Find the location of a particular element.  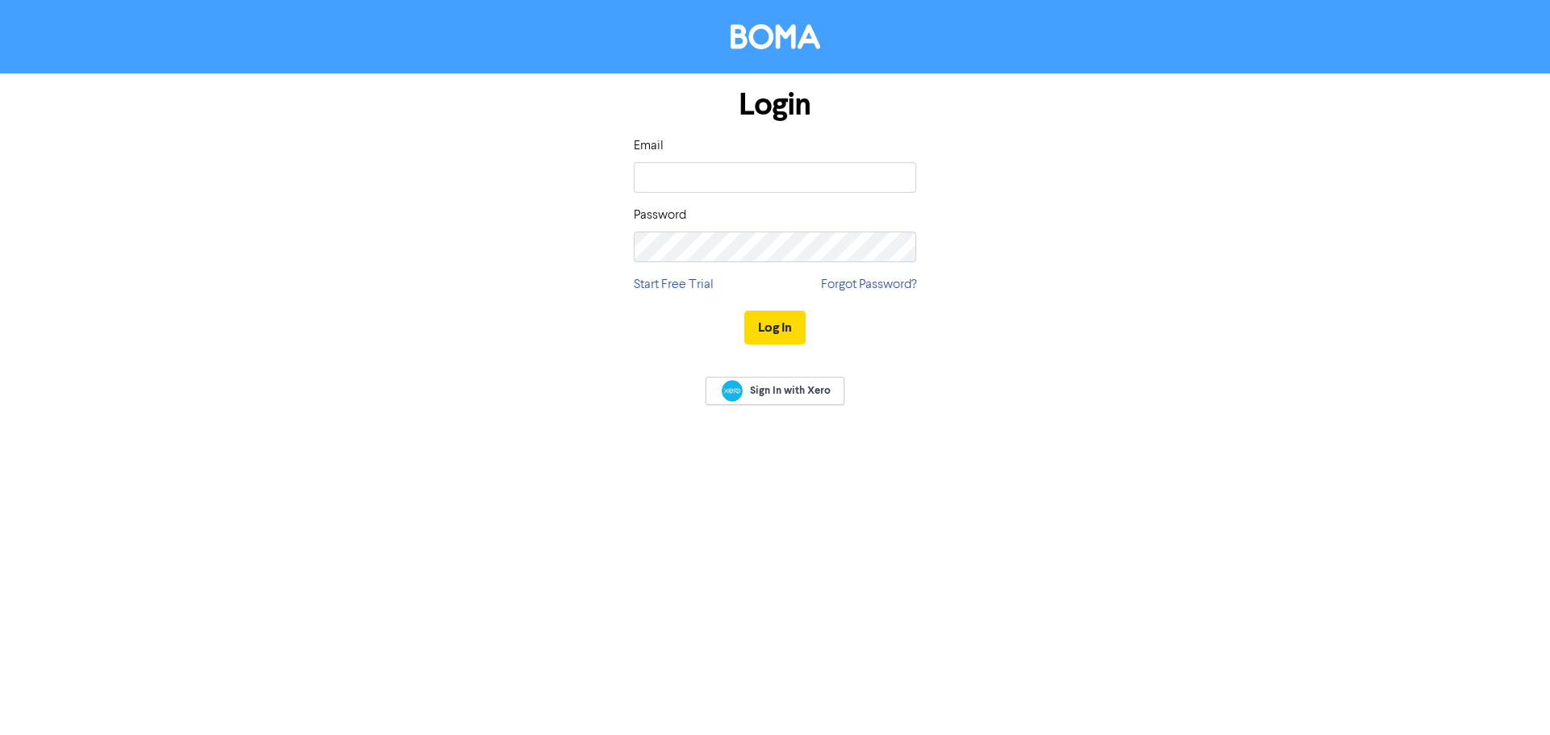

a: Sign In with Xero is located at coordinates (775, 391).